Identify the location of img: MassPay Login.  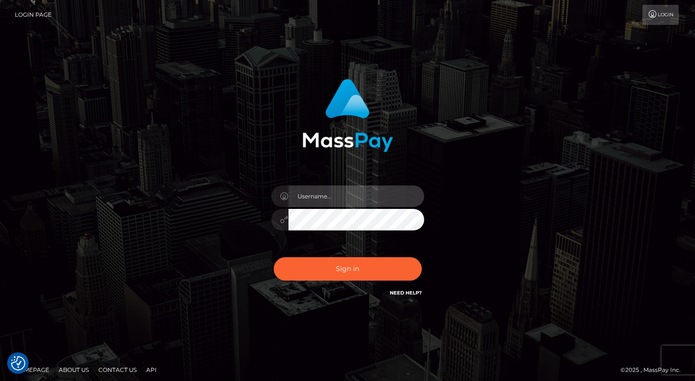
(348, 115).